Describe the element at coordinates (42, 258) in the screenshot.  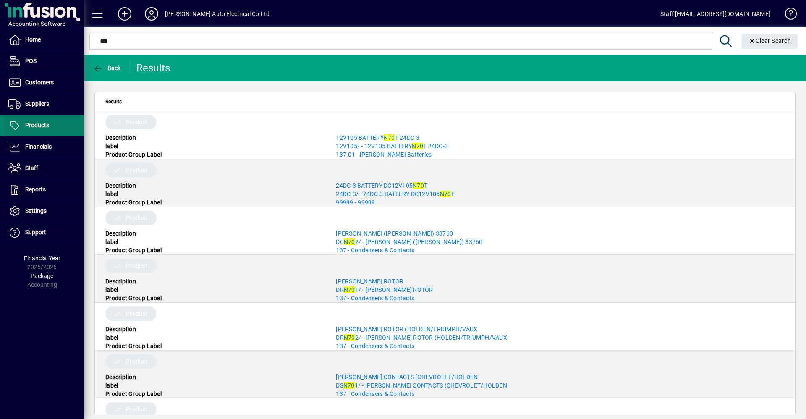
I see `span: Financial Year` at that location.